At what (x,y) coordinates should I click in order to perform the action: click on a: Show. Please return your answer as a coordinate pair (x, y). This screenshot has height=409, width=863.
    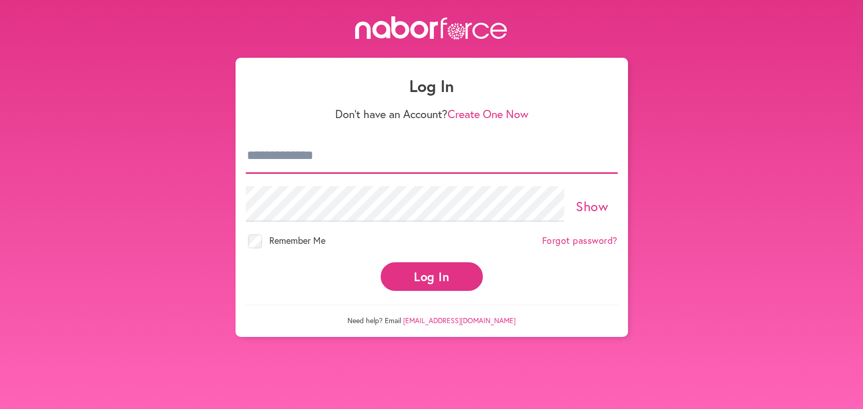
    Looking at the image, I should click on (592, 206).